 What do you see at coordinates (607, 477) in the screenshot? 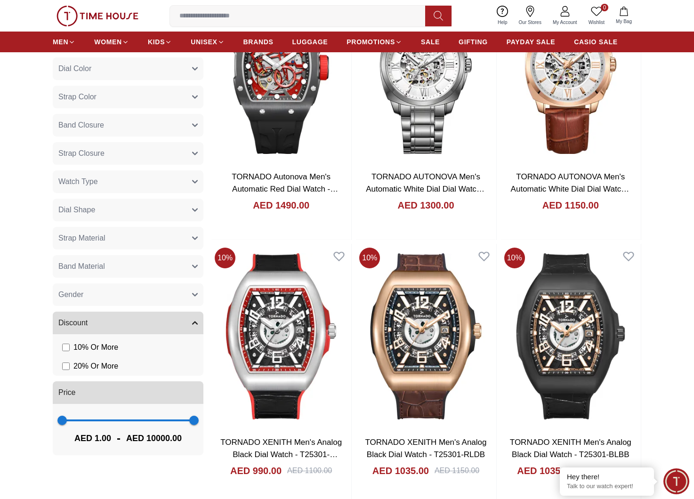
I see `div: Hey there!` at bounding box center [607, 477].